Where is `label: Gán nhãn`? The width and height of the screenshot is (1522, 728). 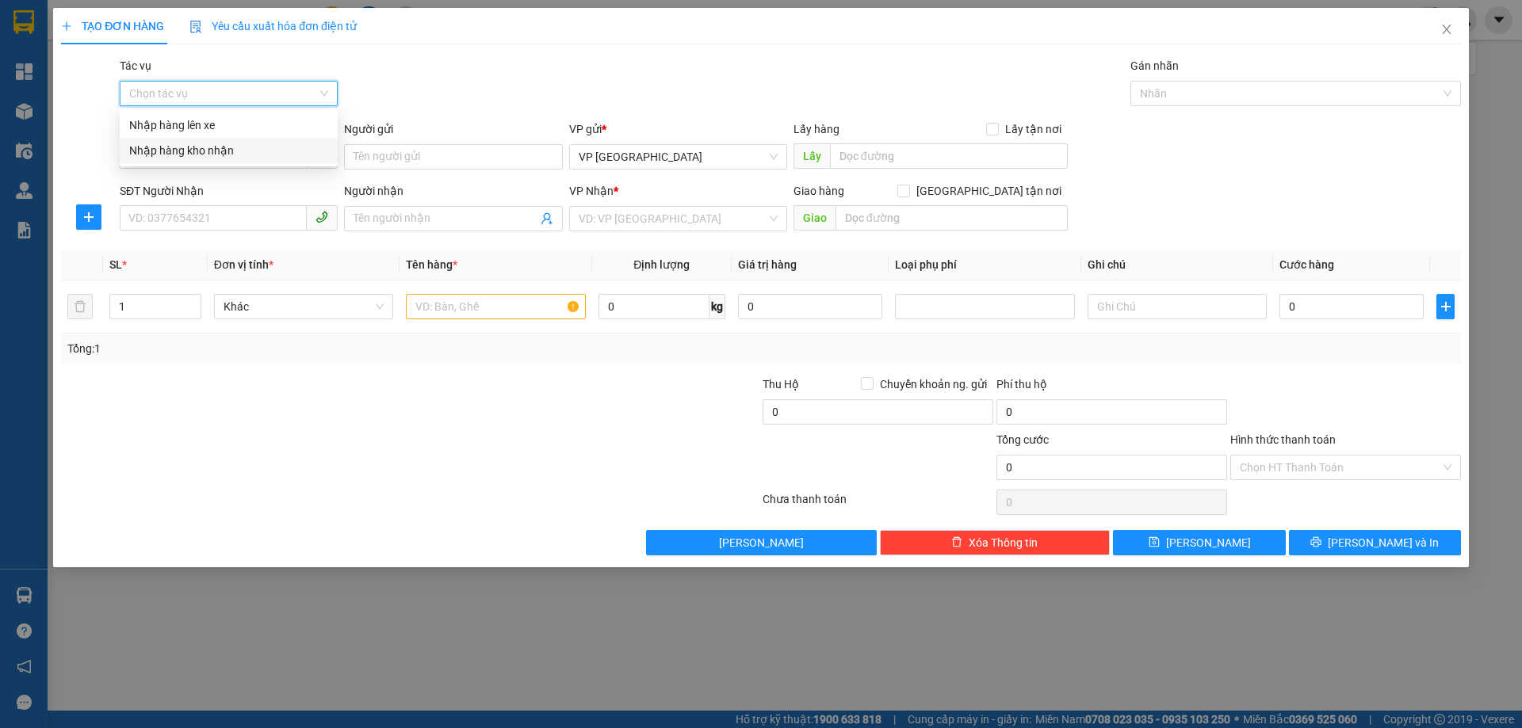
label: Gán nhãn is located at coordinates (1154, 66).